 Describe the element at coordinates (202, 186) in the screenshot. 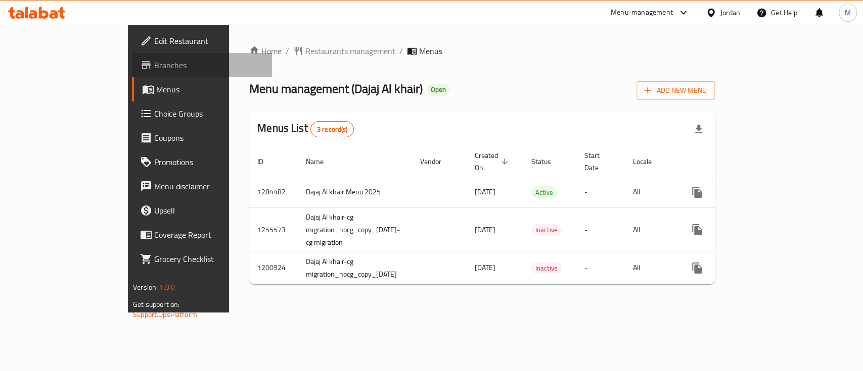

I see `a: Menu disclaimer` at that location.